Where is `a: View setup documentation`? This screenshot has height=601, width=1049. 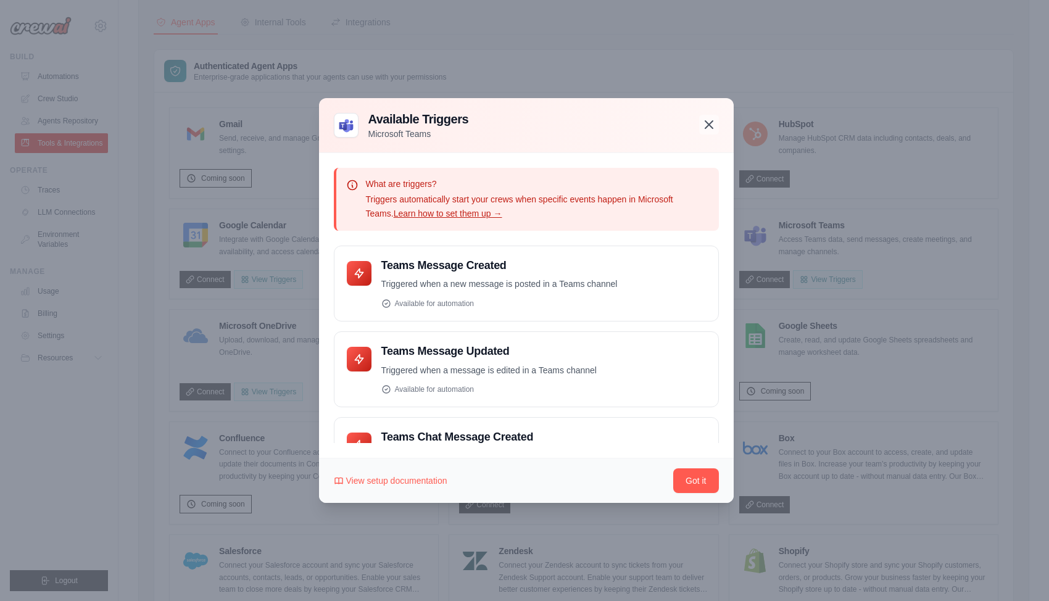
a: View setup documentation is located at coordinates (390, 481).